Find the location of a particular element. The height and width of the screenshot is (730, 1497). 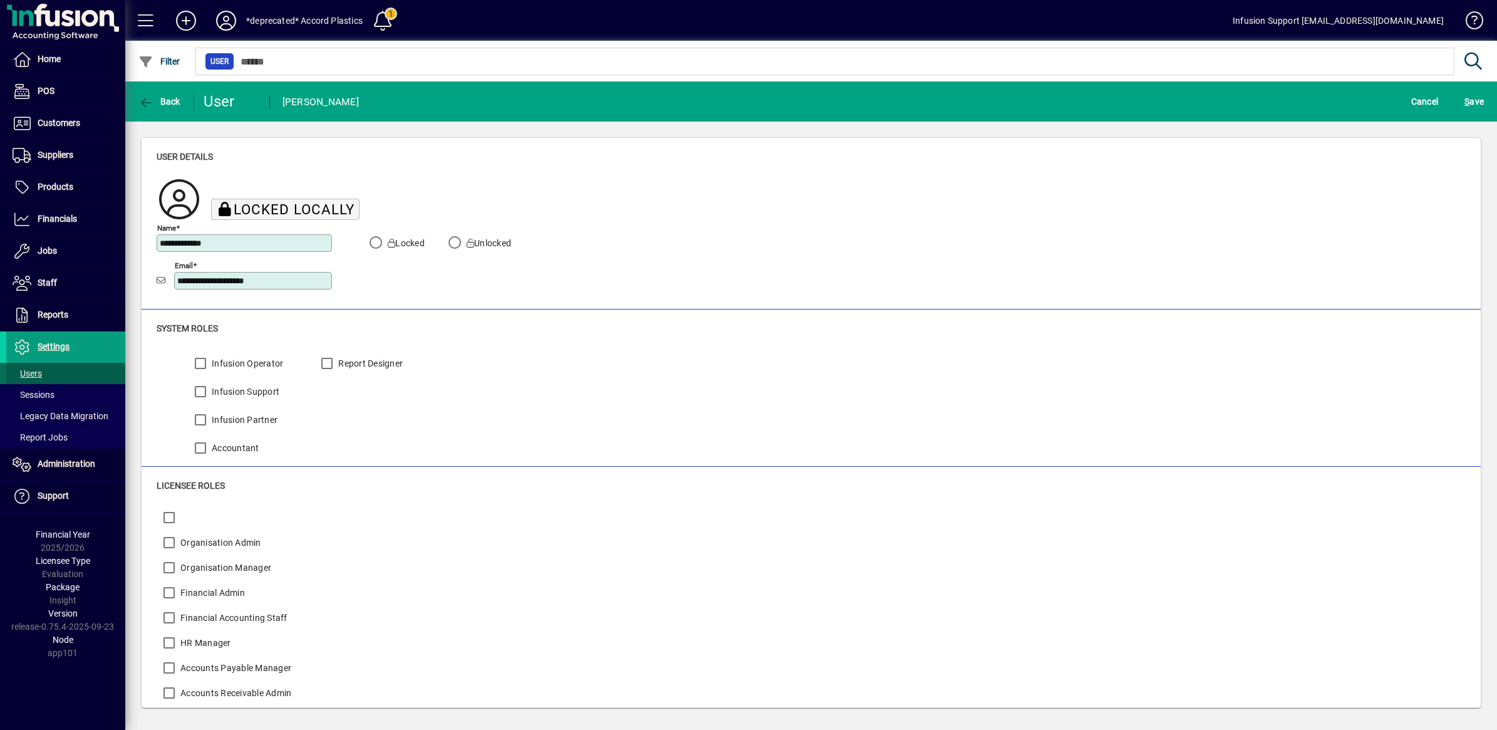

label: Infusion Partner is located at coordinates (243, 420).